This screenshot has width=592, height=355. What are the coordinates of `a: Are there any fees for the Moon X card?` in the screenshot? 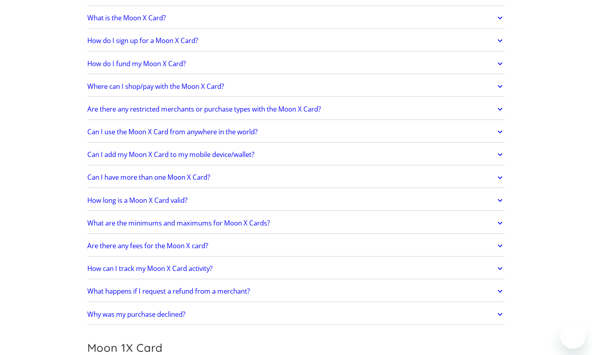 It's located at (296, 246).